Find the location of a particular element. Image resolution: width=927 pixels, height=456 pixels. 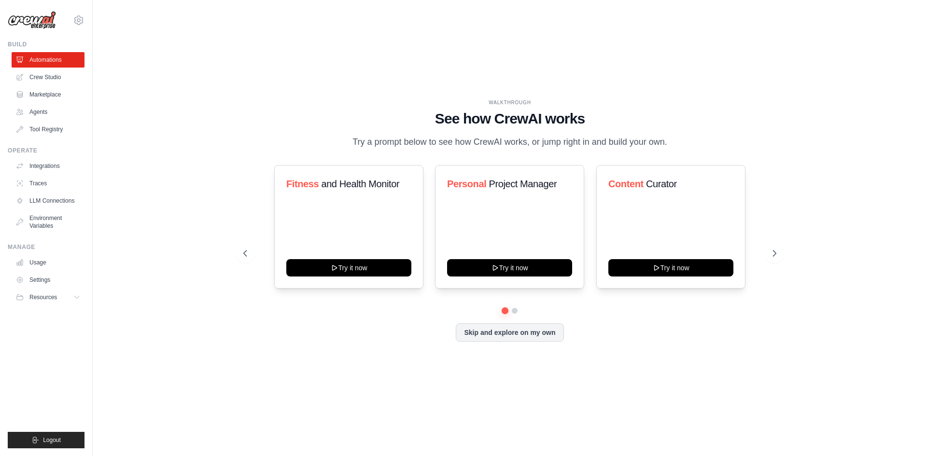

a: Tool Registry is located at coordinates (48, 129).